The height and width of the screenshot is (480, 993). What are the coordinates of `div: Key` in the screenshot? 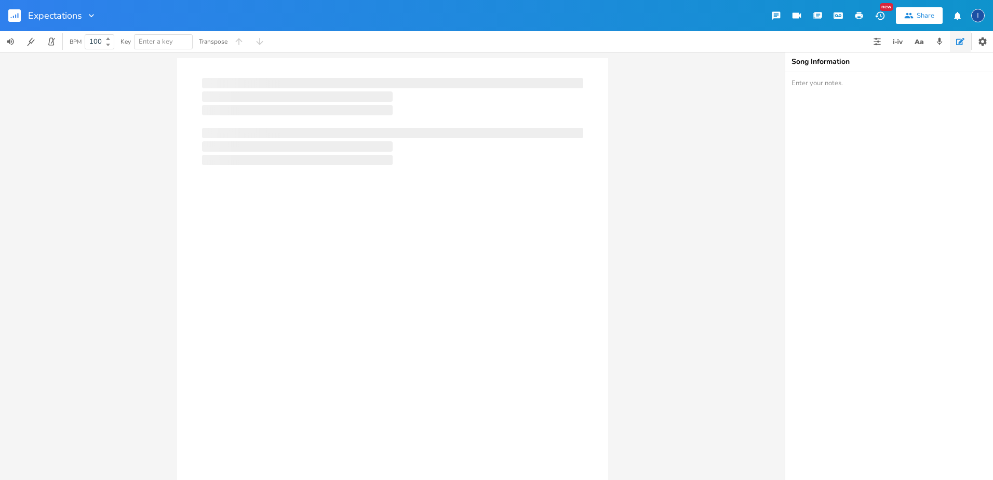 It's located at (126, 42).